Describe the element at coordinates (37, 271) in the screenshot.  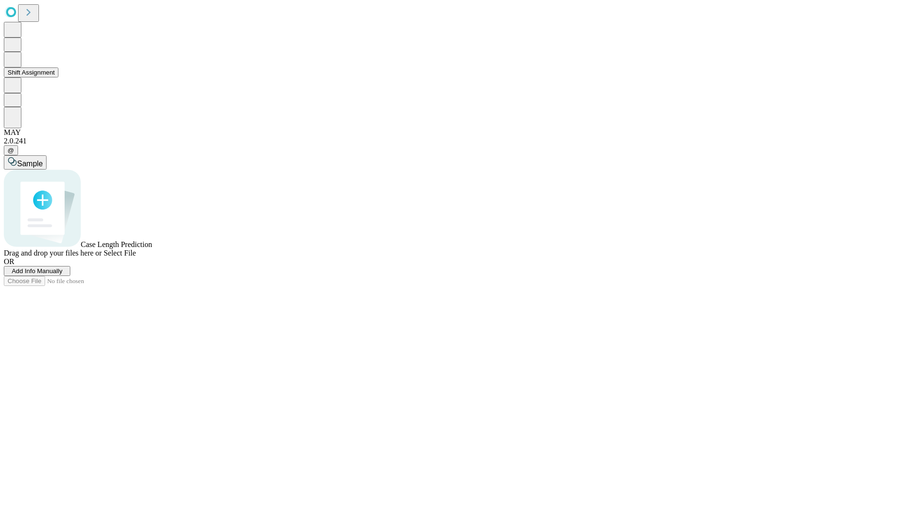
I see `span: Add Info Manually` at that location.